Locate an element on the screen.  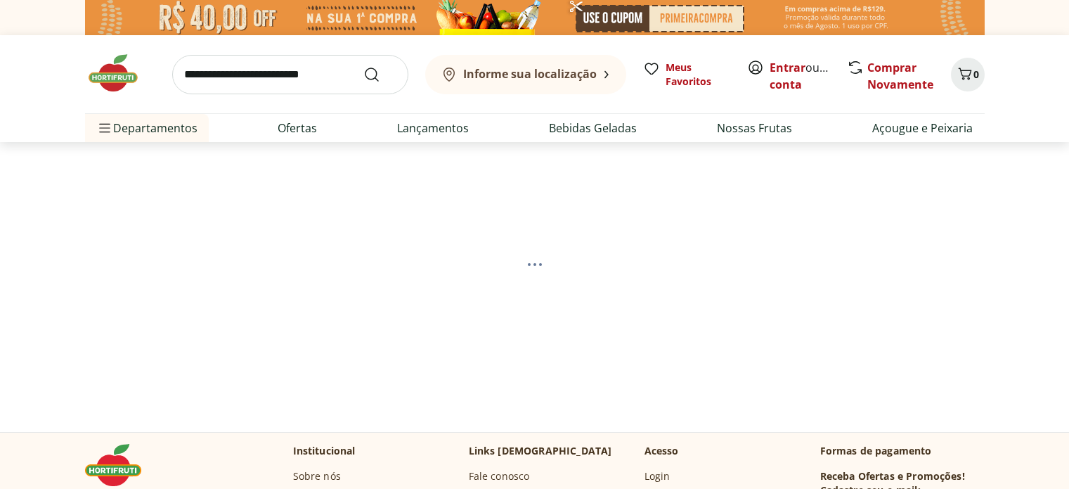
a: Nossas Frutas is located at coordinates (754, 128).